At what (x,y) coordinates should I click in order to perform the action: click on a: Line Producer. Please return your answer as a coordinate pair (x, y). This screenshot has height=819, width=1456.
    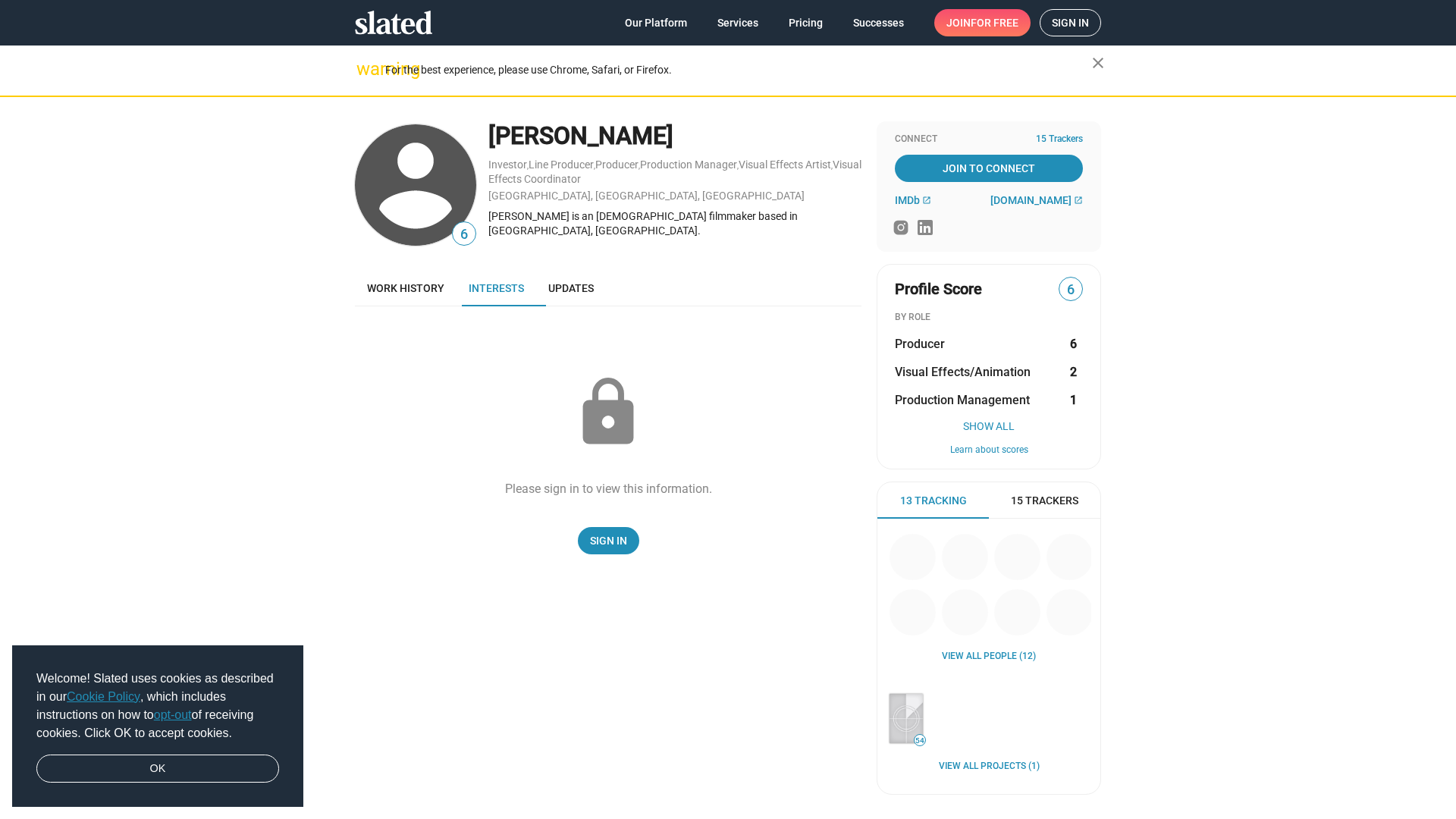
    Looking at the image, I should click on (561, 165).